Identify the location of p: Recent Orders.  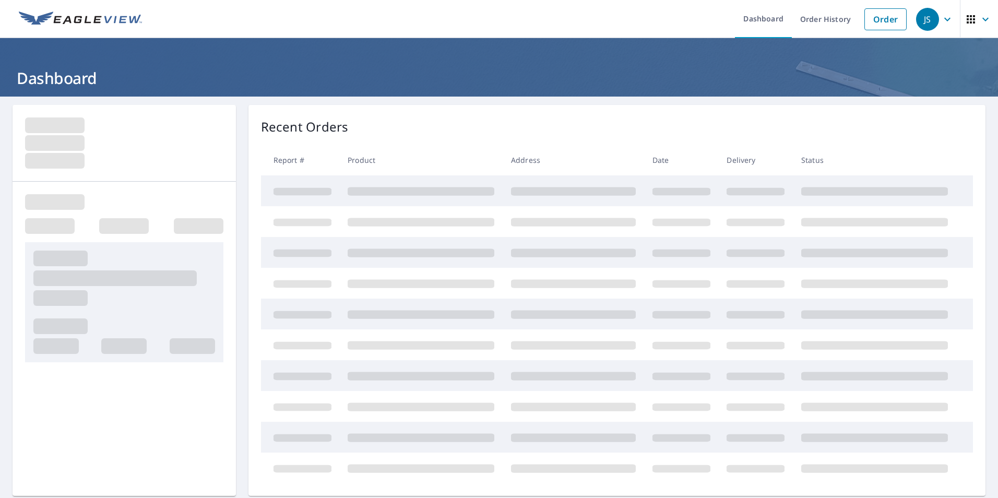
(305, 127).